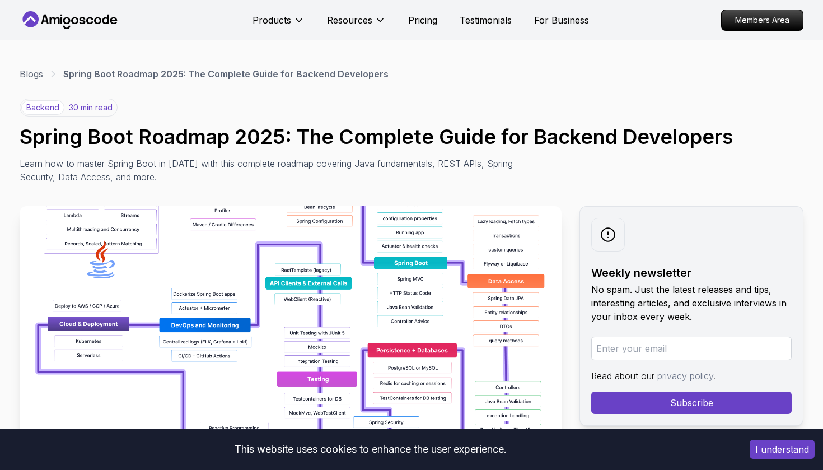 This screenshot has height=470, width=823. I want to click on a: Pricing, so click(423, 20).